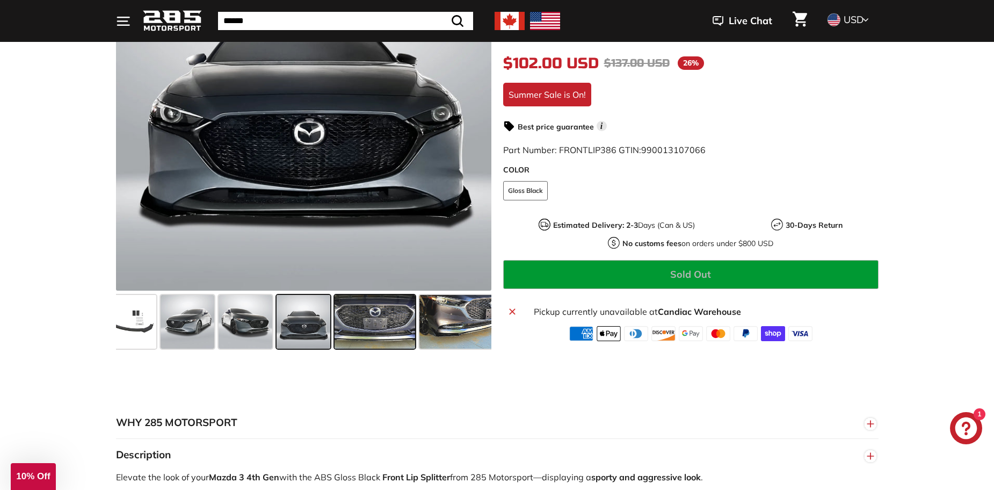  Describe the element at coordinates (691, 170) in the screenshot. I see `label: COLOR` at that location.